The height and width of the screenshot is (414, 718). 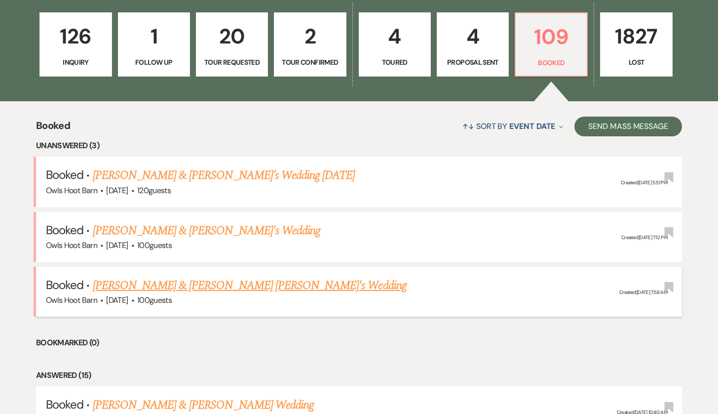 What do you see at coordinates (636, 62) in the screenshot?
I see `p: Lost` at bounding box center [636, 62].